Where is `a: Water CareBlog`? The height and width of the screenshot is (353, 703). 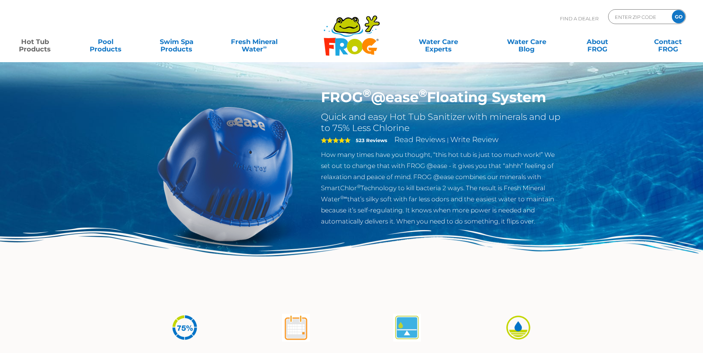 a: Water CareBlog is located at coordinates (526, 42).